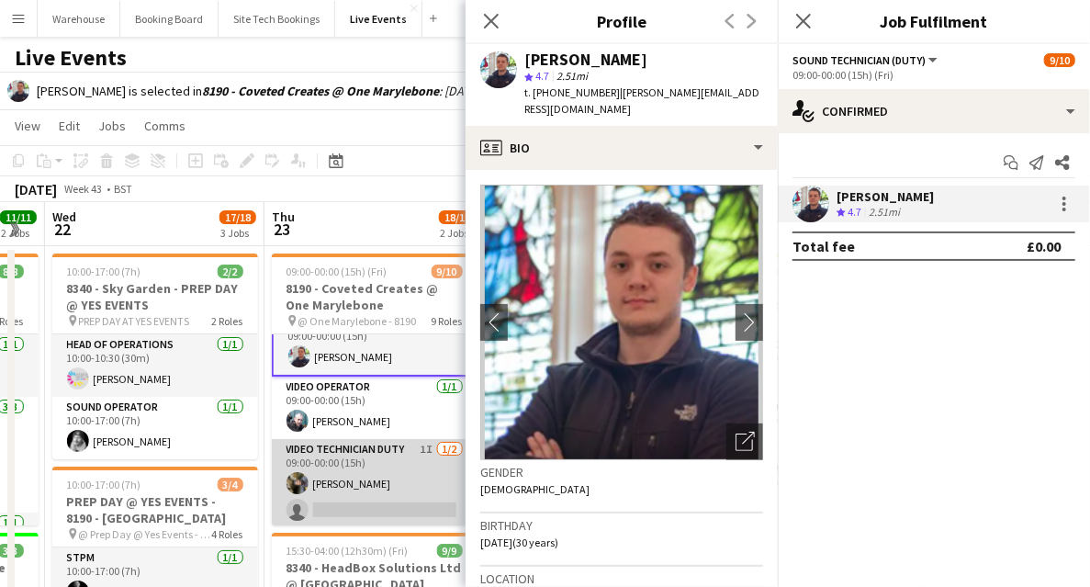 This screenshot has height=587, width=1090. What do you see at coordinates (69, 126) in the screenshot?
I see `span: Edit` at bounding box center [69, 126].